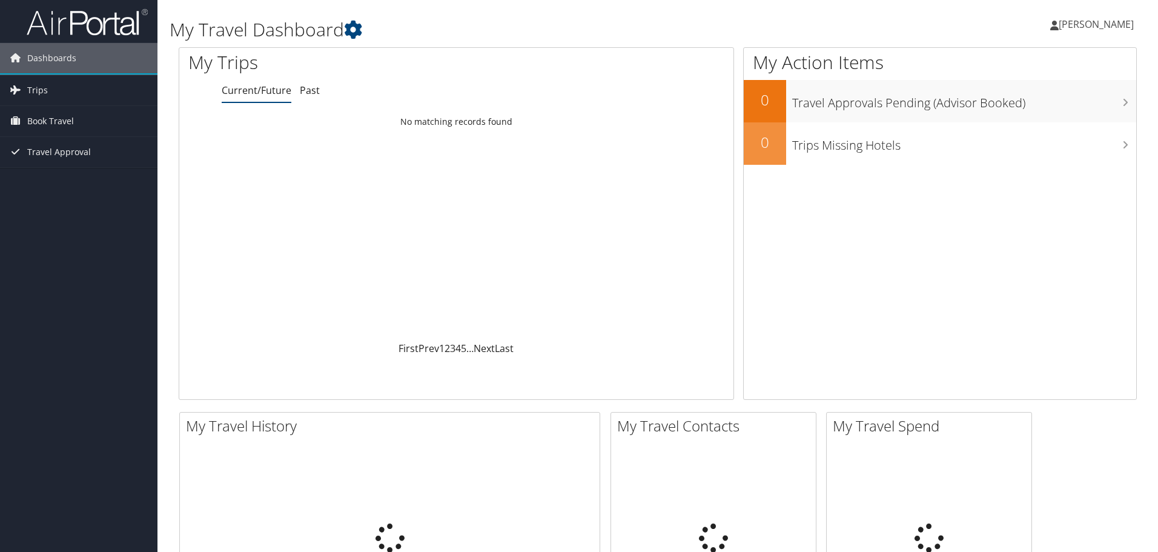  I want to click on h3: Trips Missing Hotels, so click(964, 142).